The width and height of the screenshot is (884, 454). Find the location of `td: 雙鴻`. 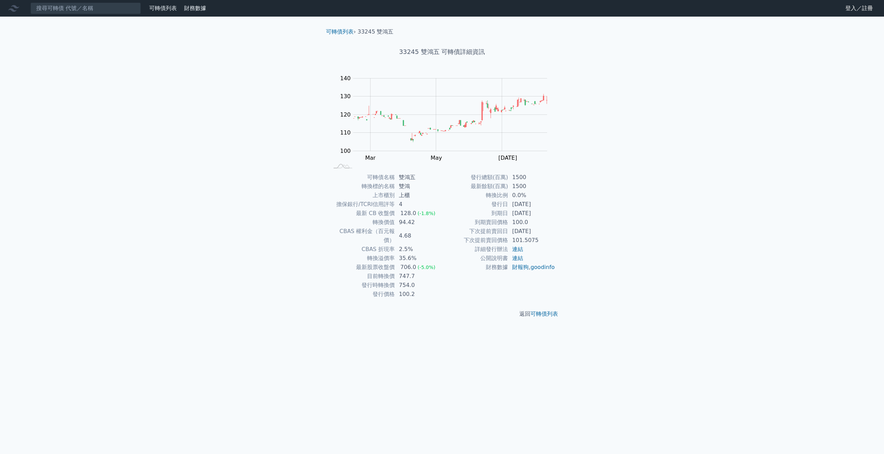

td: 雙鴻 is located at coordinates (418, 186).